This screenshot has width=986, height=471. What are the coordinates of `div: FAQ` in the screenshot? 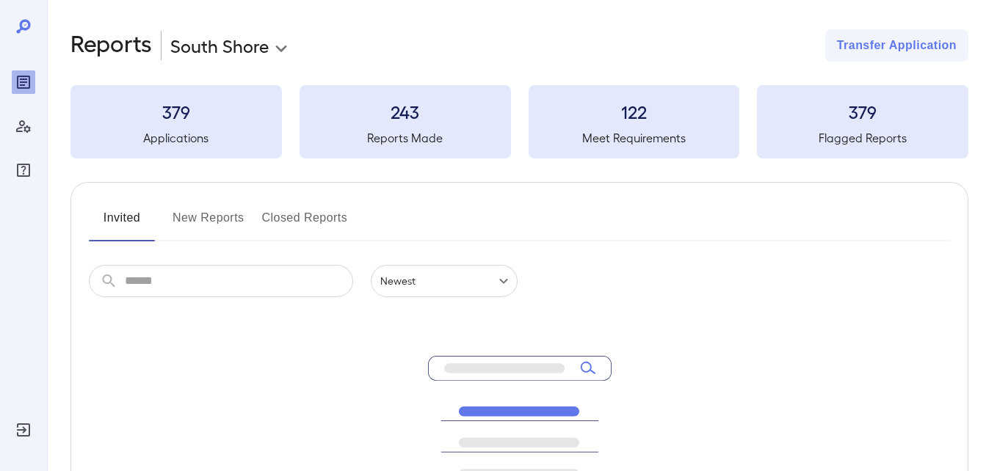 It's located at (23, 170).